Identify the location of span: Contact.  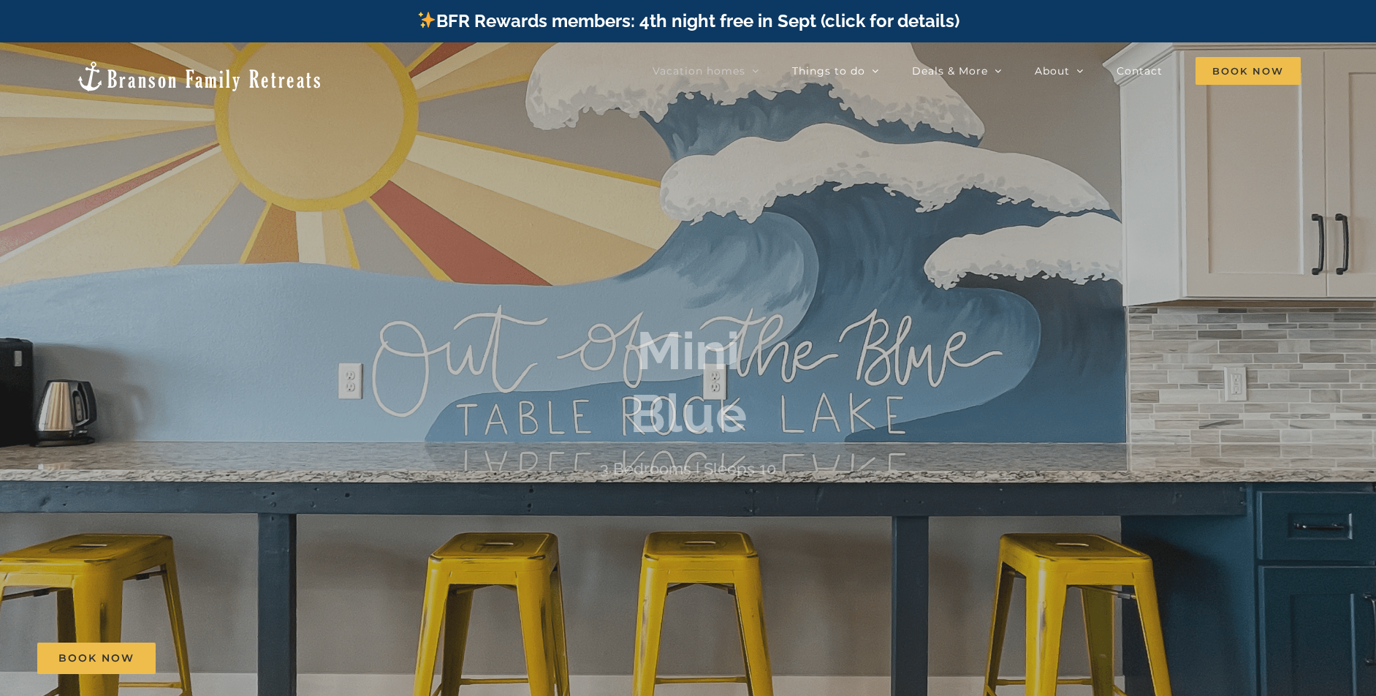
(1139, 71).